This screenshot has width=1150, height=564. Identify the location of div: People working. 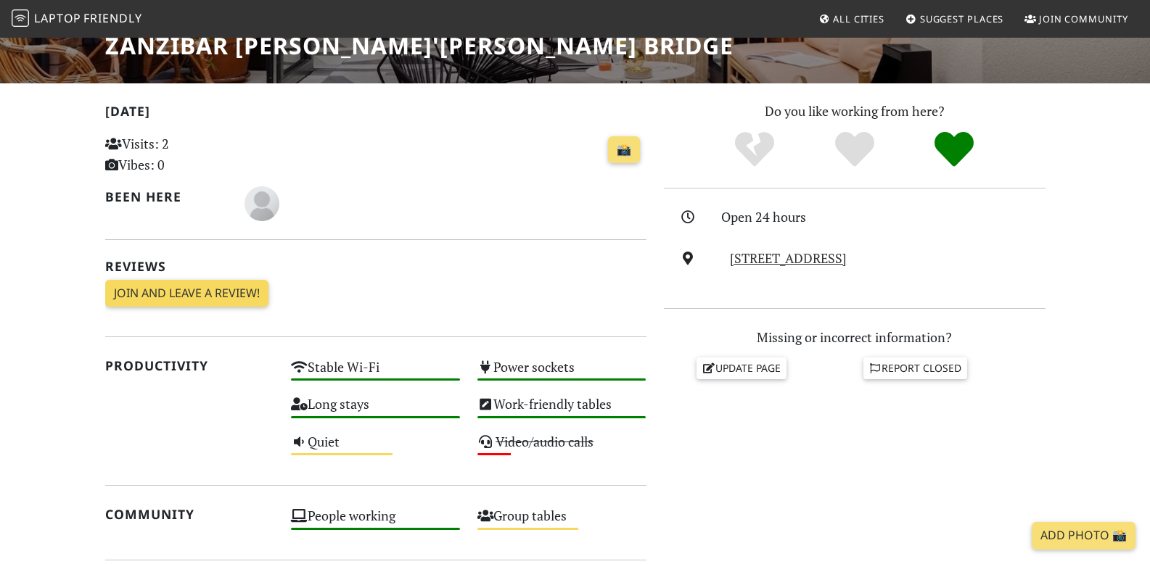
(375, 522).